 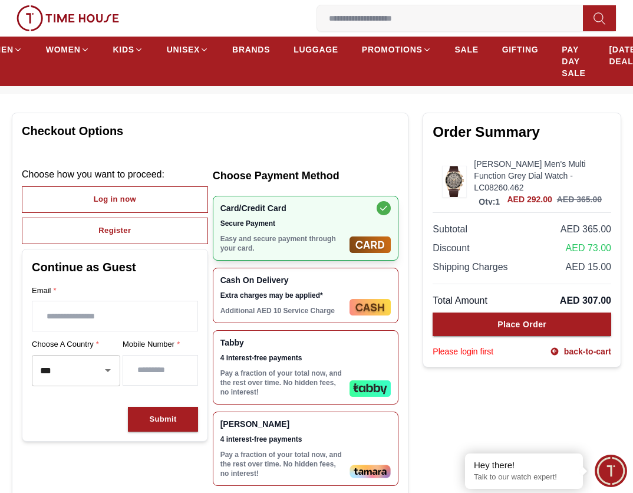 I want to click on img: Tabby, so click(x=370, y=388).